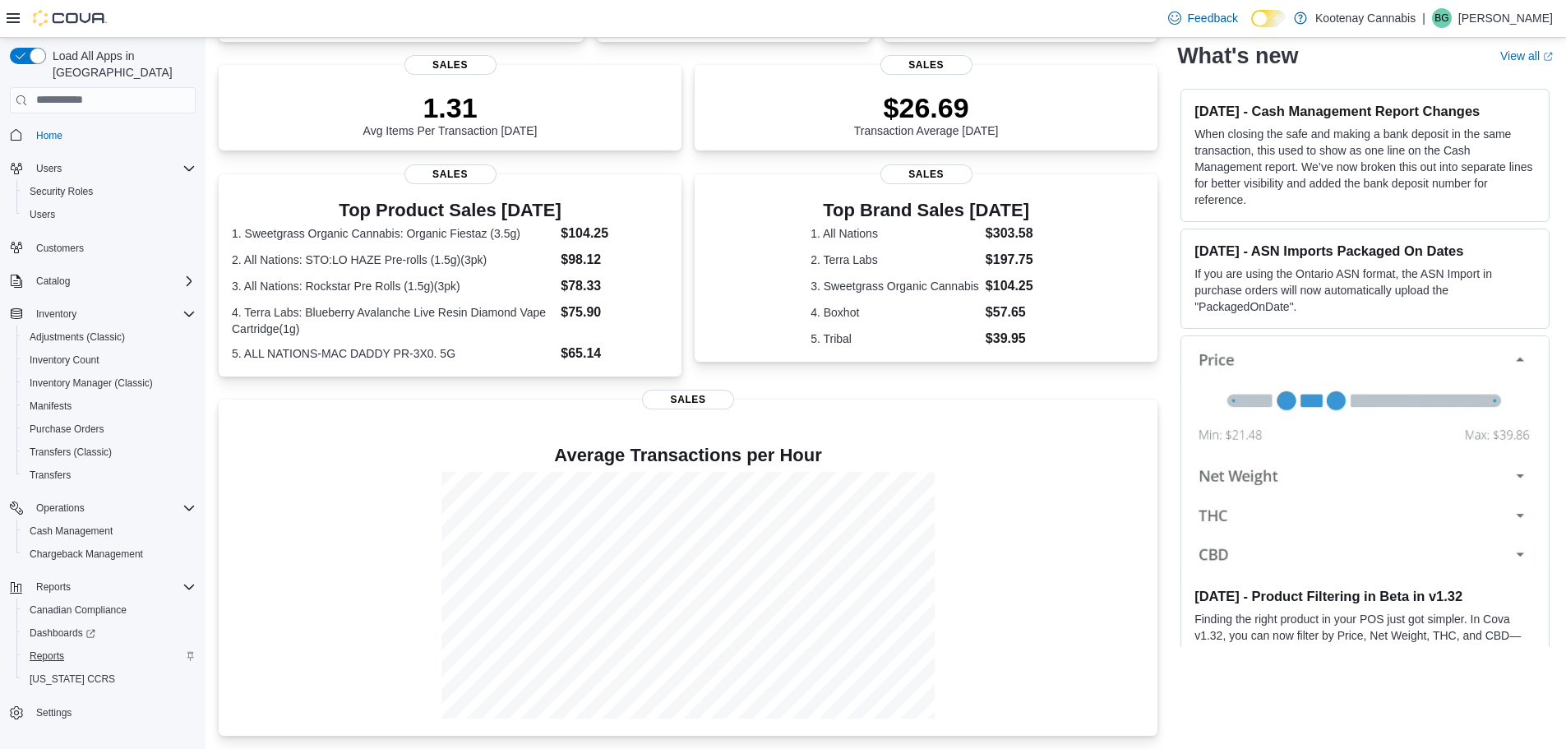 This screenshot has width=1566, height=749. What do you see at coordinates (56, 314) in the screenshot?
I see `span: Inventory` at bounding box center [56, 314].